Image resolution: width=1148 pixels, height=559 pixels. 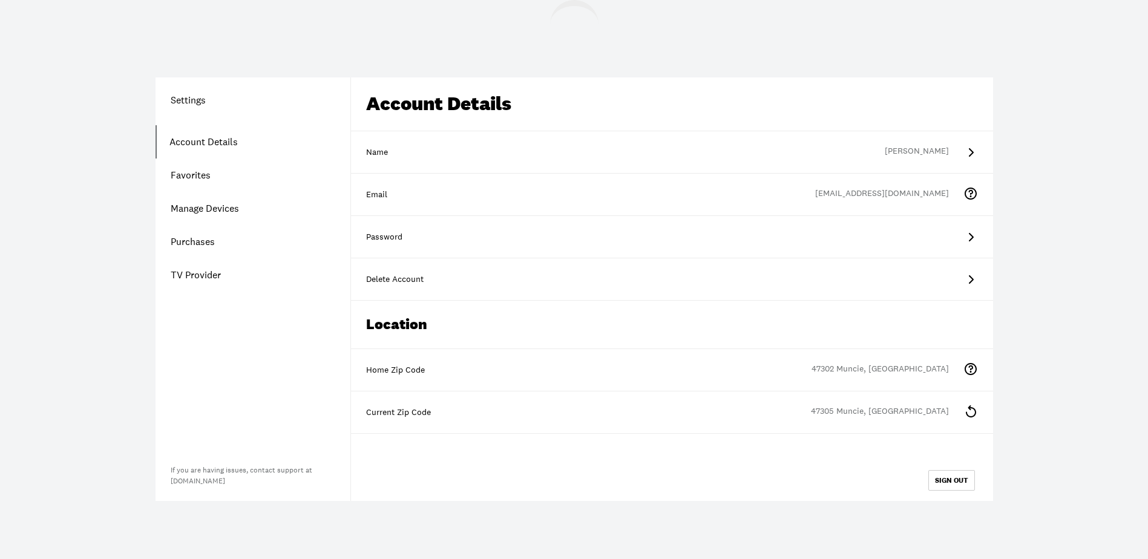 I want to click on div: Current Zip Code, so click(x=672, y=413).